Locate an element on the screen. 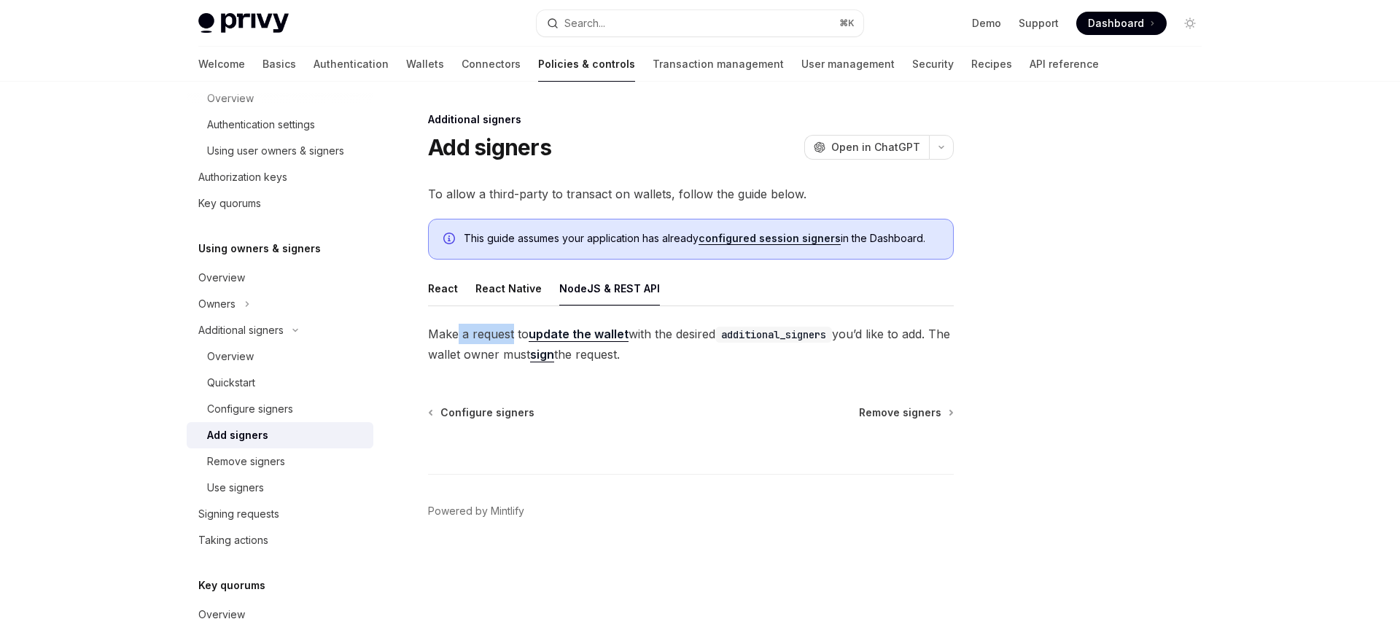 Image resolution: width=1400 pixels, height=619 pixels. a: Use signers is located at coordinates (280, 488).